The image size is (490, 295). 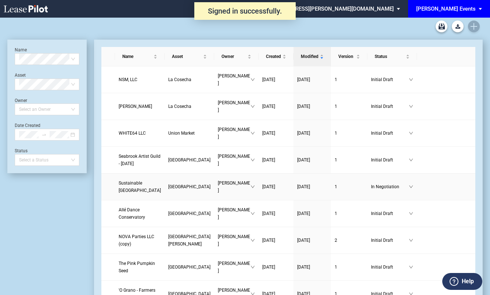 I want to click on th: Version, so click(x=349, y=57).